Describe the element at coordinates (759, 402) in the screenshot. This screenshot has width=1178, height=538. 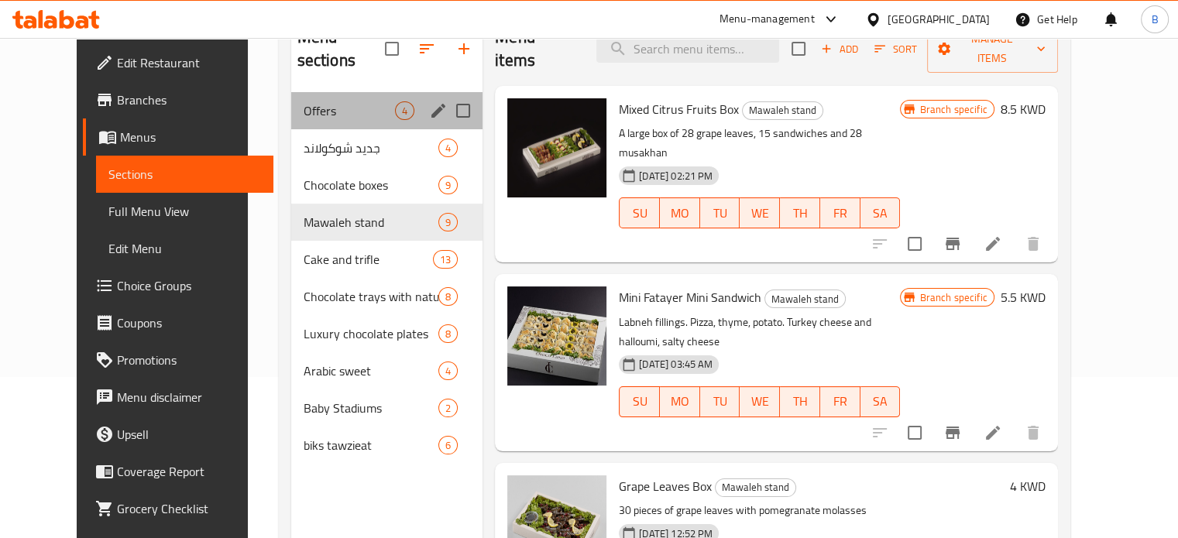
I see `button: WE` at that location.